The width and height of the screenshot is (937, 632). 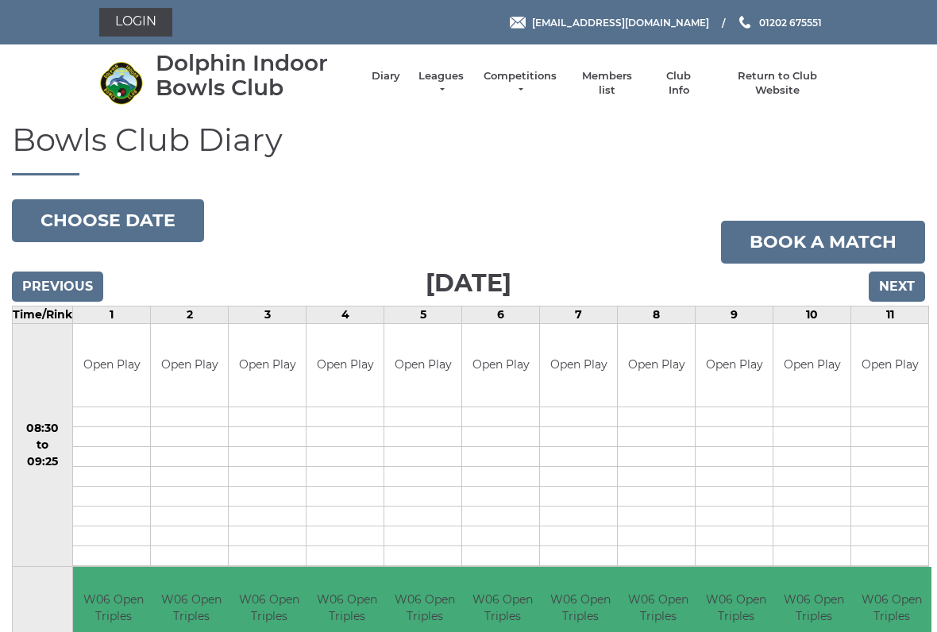 What do you see at coordinates (657, 314) in the screenshot?
I see `td: 8` at bounding box center [657, 314].